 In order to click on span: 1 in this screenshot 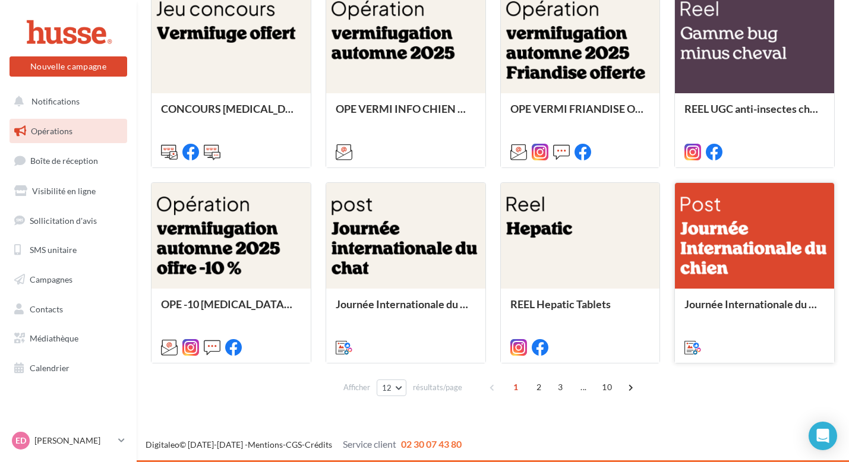, I will do `click(515, 387)`.